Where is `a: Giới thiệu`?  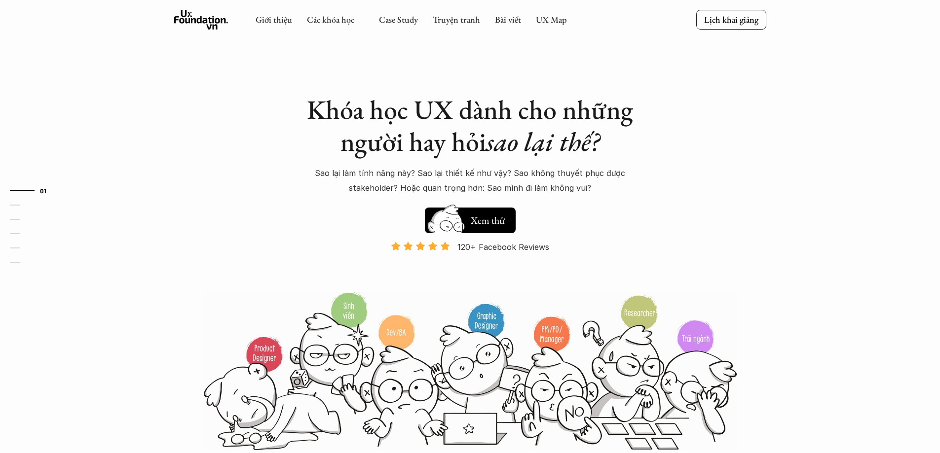 a: Giới thiệu is located at coordinates (274, 19).